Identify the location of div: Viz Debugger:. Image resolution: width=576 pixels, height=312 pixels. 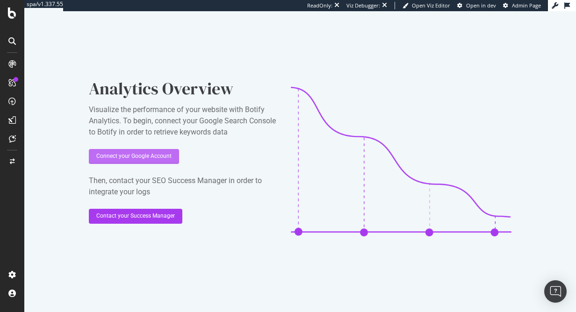
(363, 6).